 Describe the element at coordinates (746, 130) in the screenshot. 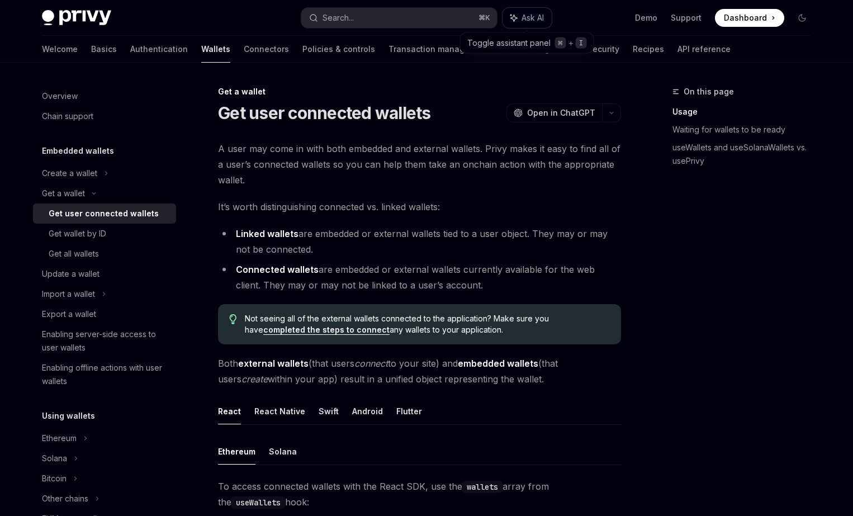

I see `a: Waiting for wallets to be ready` at that location.